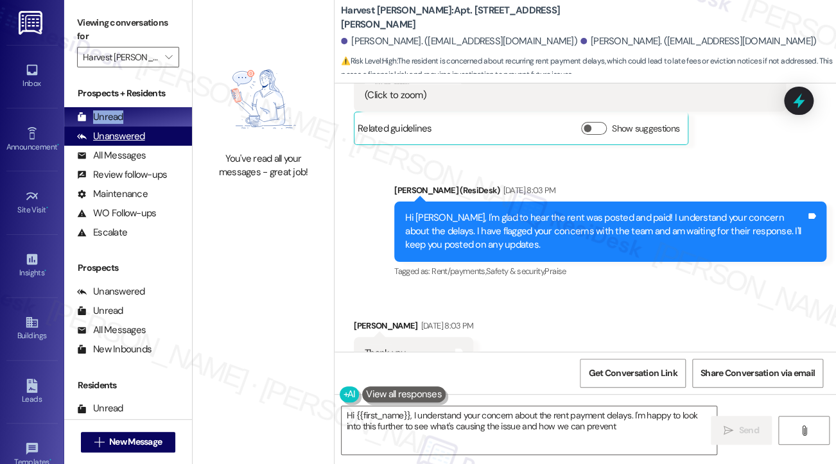  I want to click on span: Share Conversation via email, so click(758, 373).